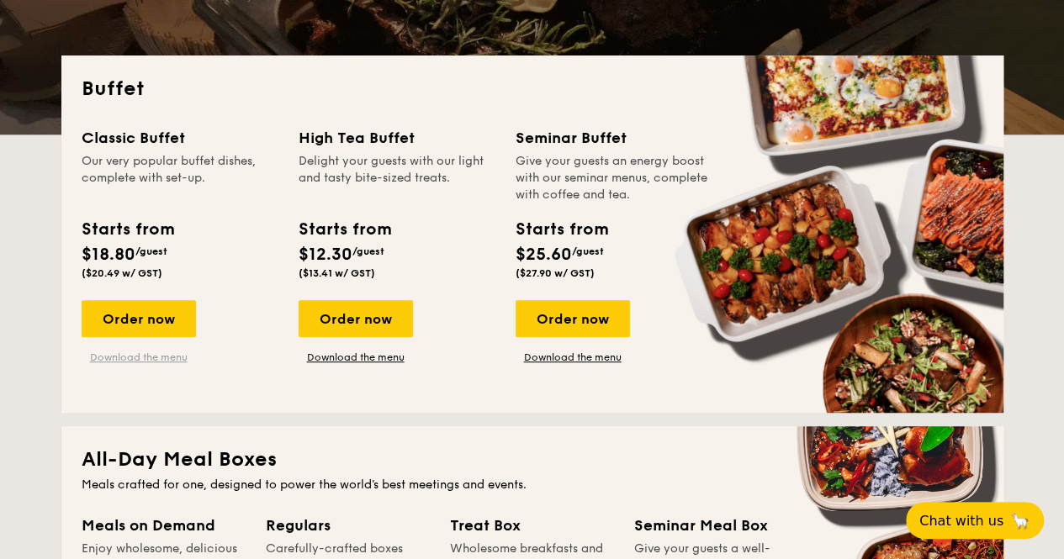 This screenshot has height=559, width=1064. What do you see at coordinates (109, 255) in the screenshot?
I see `span: $18.80` at bounding box center [109, 255].